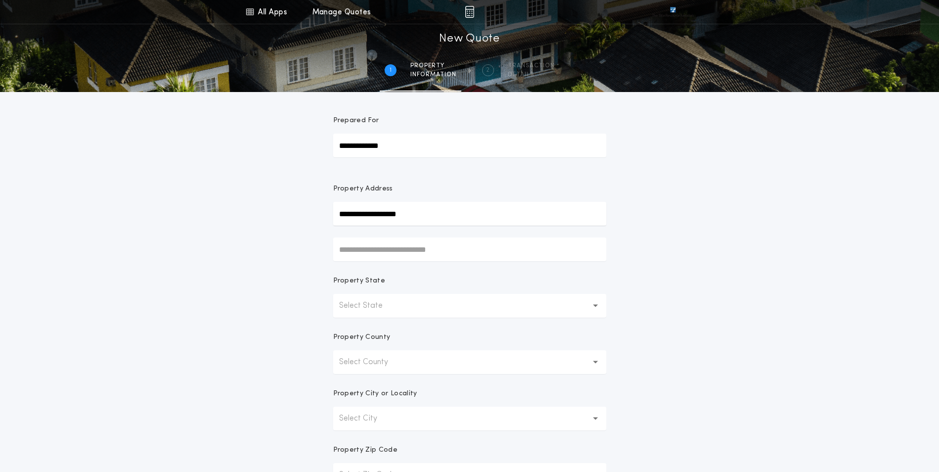  Describe the element at coordinates (470, 306) in the screenshot. I see `button: Select State` at that location.